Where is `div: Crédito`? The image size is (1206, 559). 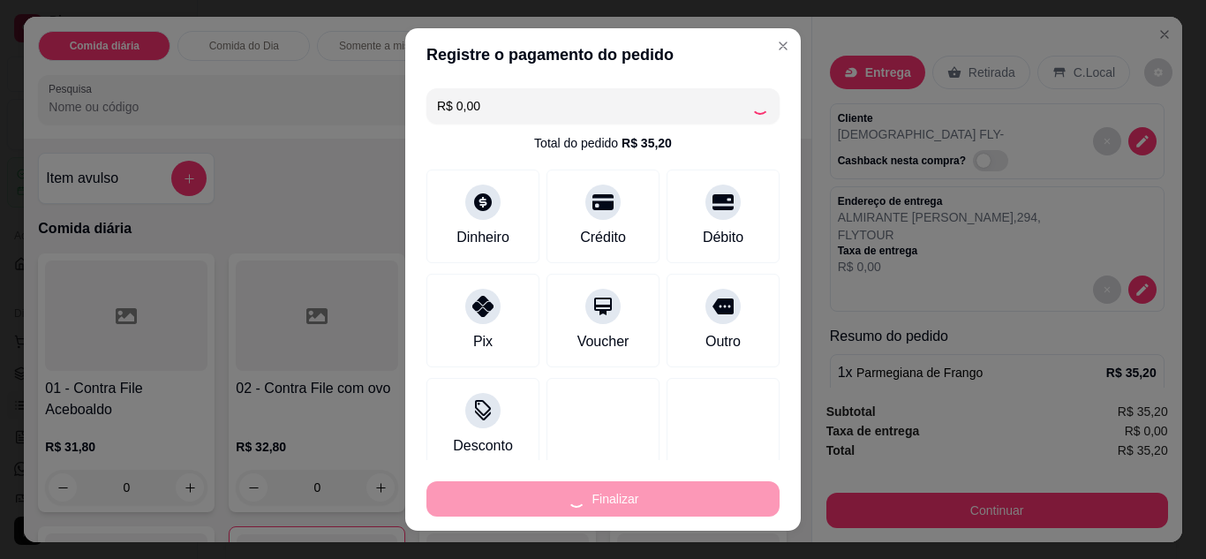
div: Crédito is located at coordinates (603, 238).